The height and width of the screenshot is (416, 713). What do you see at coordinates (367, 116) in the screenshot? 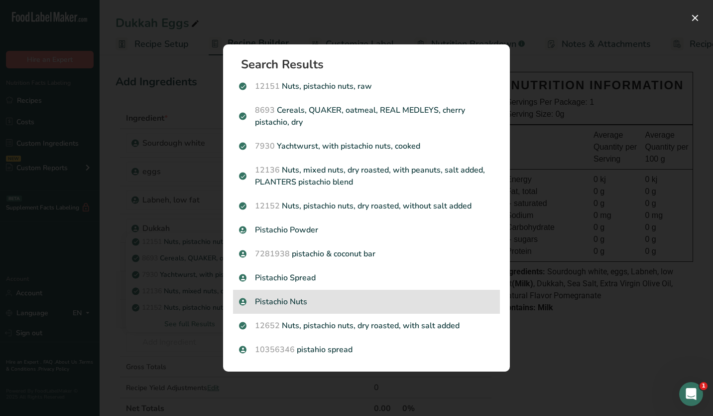
I see `p: Cereals, QUAKER, oatmeal, REAL MEDLEYS, cherry pistachio, dry` at bounding box center [367, 116].